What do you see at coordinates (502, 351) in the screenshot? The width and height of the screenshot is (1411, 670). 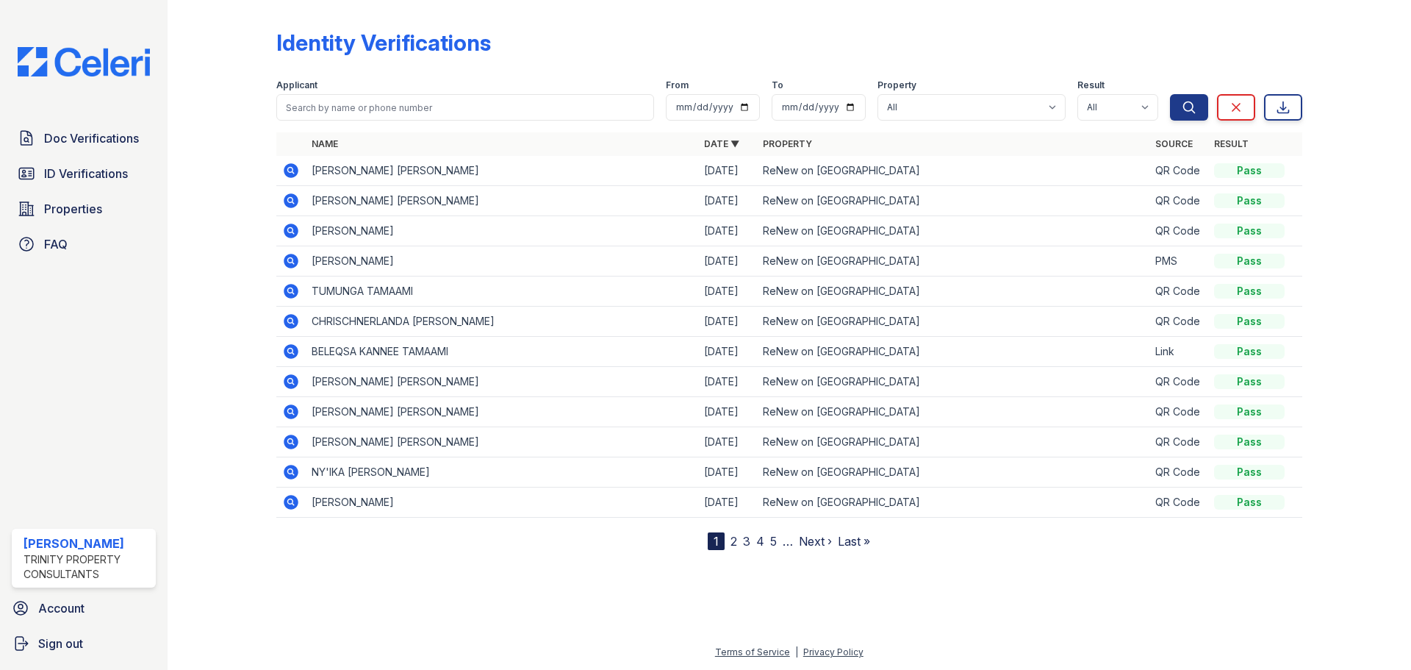 I see `td: BELEQSA KANNEE TAMAAMI` at bounding box center [502, 351].